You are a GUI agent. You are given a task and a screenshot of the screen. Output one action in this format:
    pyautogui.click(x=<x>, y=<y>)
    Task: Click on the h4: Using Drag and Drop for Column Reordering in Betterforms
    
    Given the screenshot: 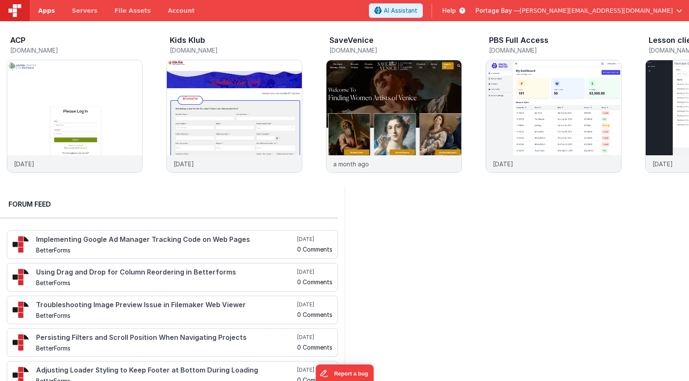 What is the action you would take?
    pyautogui.click(x=166, y=273)
    